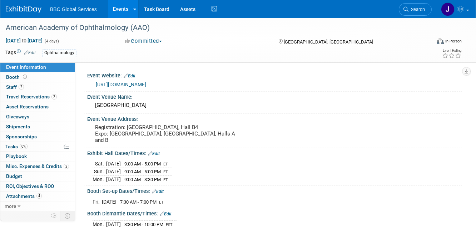  I want to click on a: Event Information, so click(38, 67).